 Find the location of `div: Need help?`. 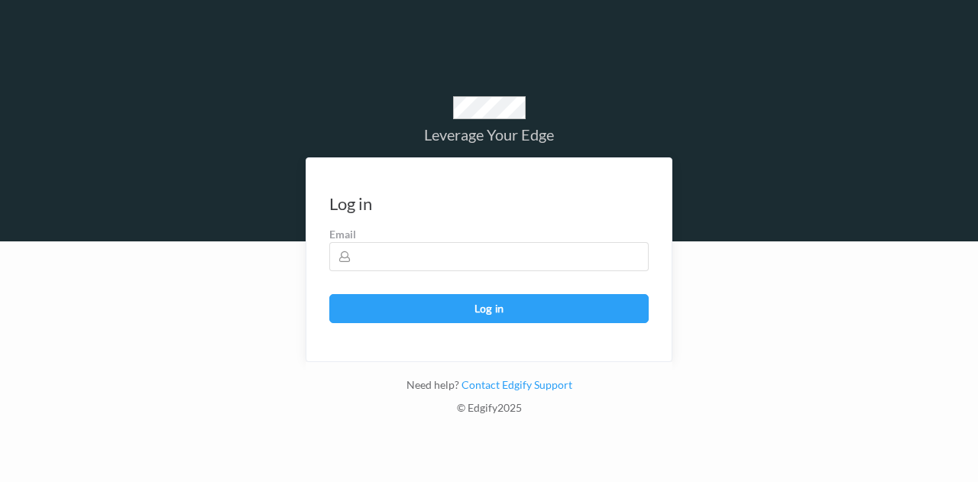

div: Need help? is located at coordinates (489, 389).